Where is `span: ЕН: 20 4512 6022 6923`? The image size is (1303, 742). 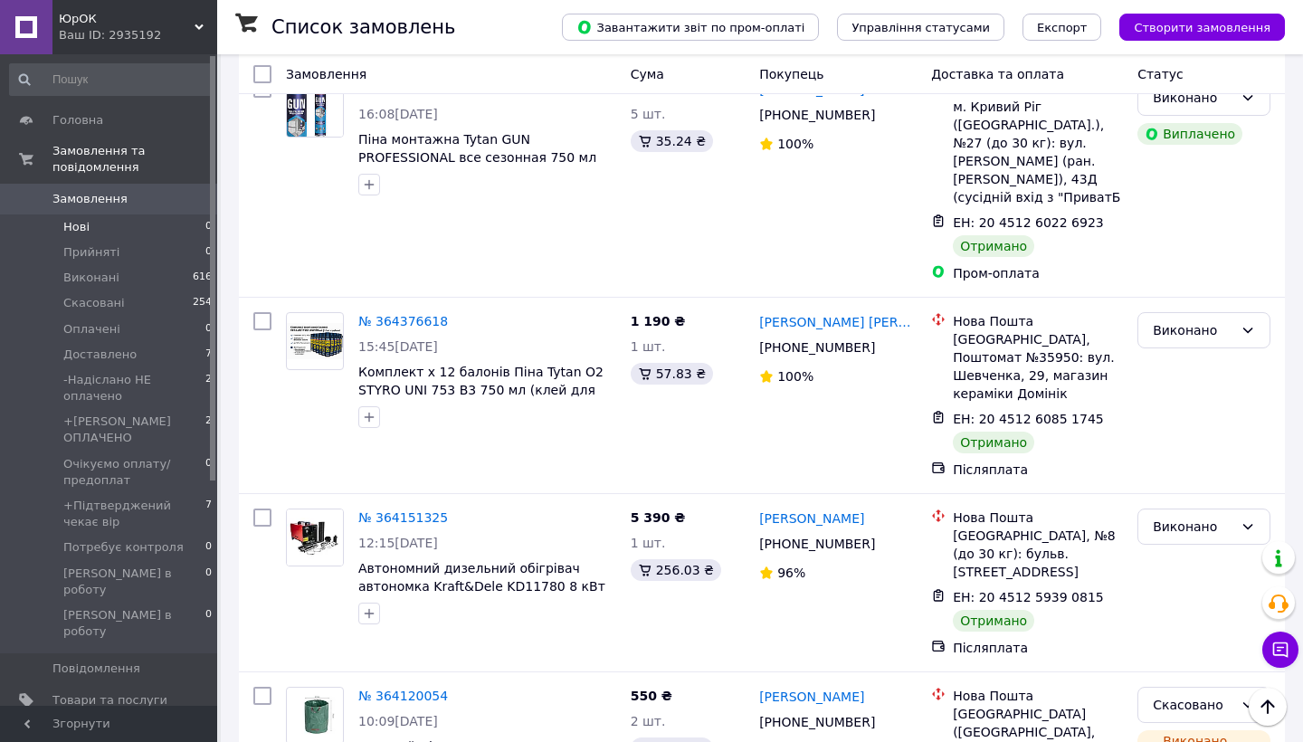
span: ЕН: 20 4512 6022 6923 is located at coordinates (1028, 223).